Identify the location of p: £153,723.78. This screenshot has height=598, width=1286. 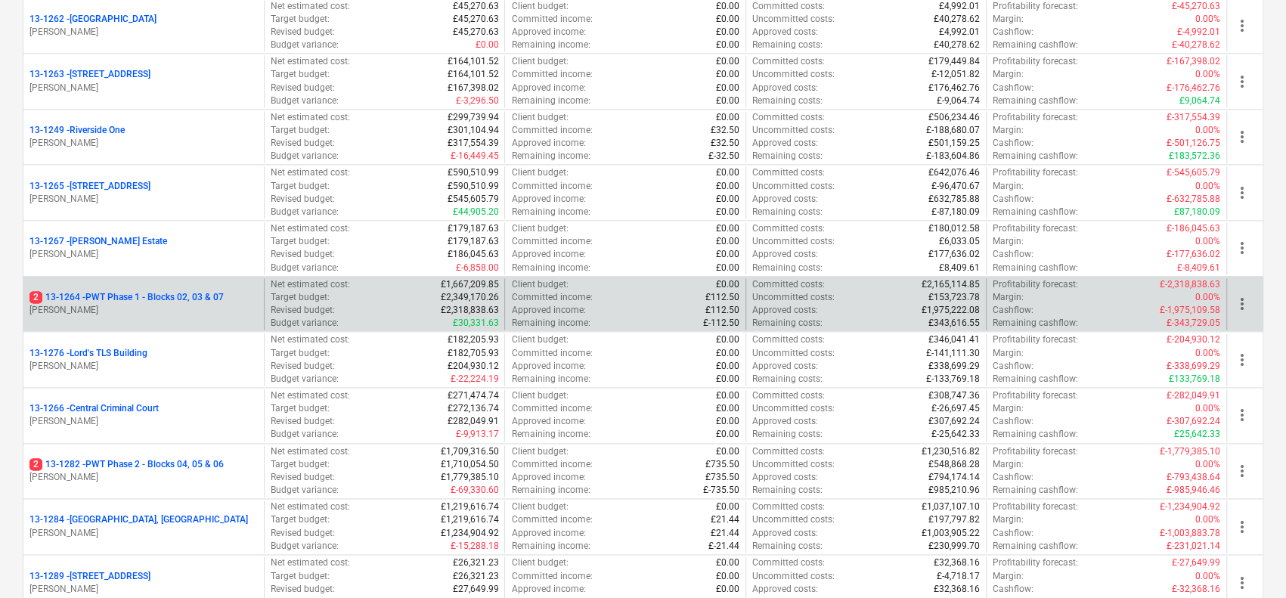
(954, 297).